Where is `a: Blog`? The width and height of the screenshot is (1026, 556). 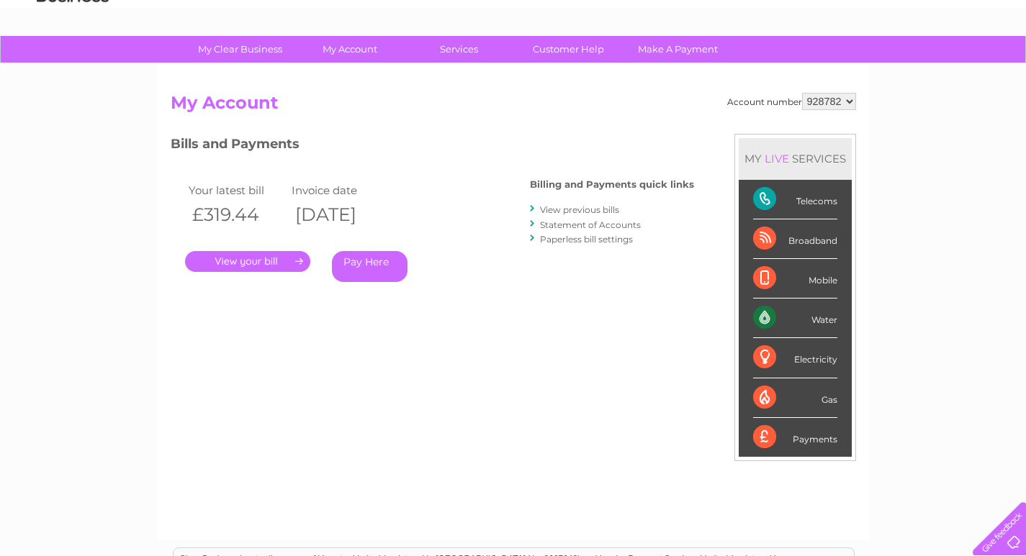
a: Blog is located at coordinates (910, 66).